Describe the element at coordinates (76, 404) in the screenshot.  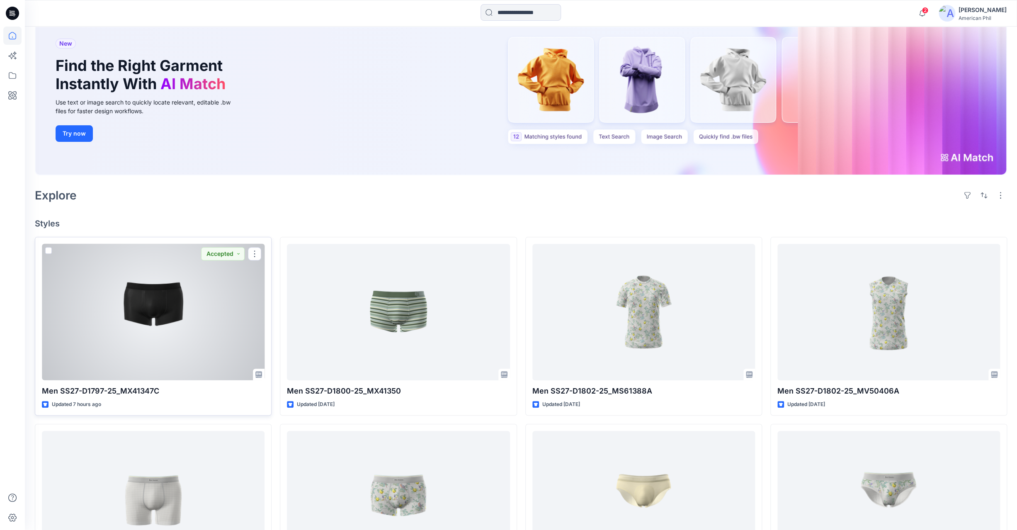
I see `p: Updated 7 hours ago` at that location.